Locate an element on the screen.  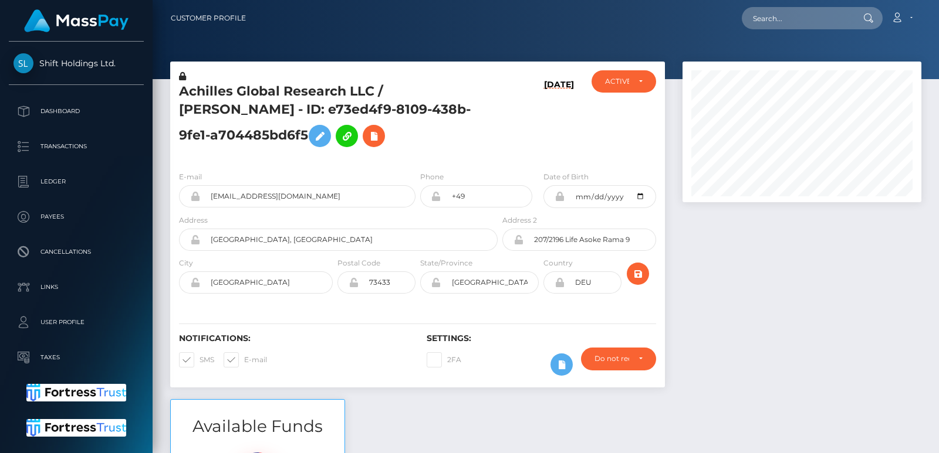
a: Payees is located at coordinates (76, 217).